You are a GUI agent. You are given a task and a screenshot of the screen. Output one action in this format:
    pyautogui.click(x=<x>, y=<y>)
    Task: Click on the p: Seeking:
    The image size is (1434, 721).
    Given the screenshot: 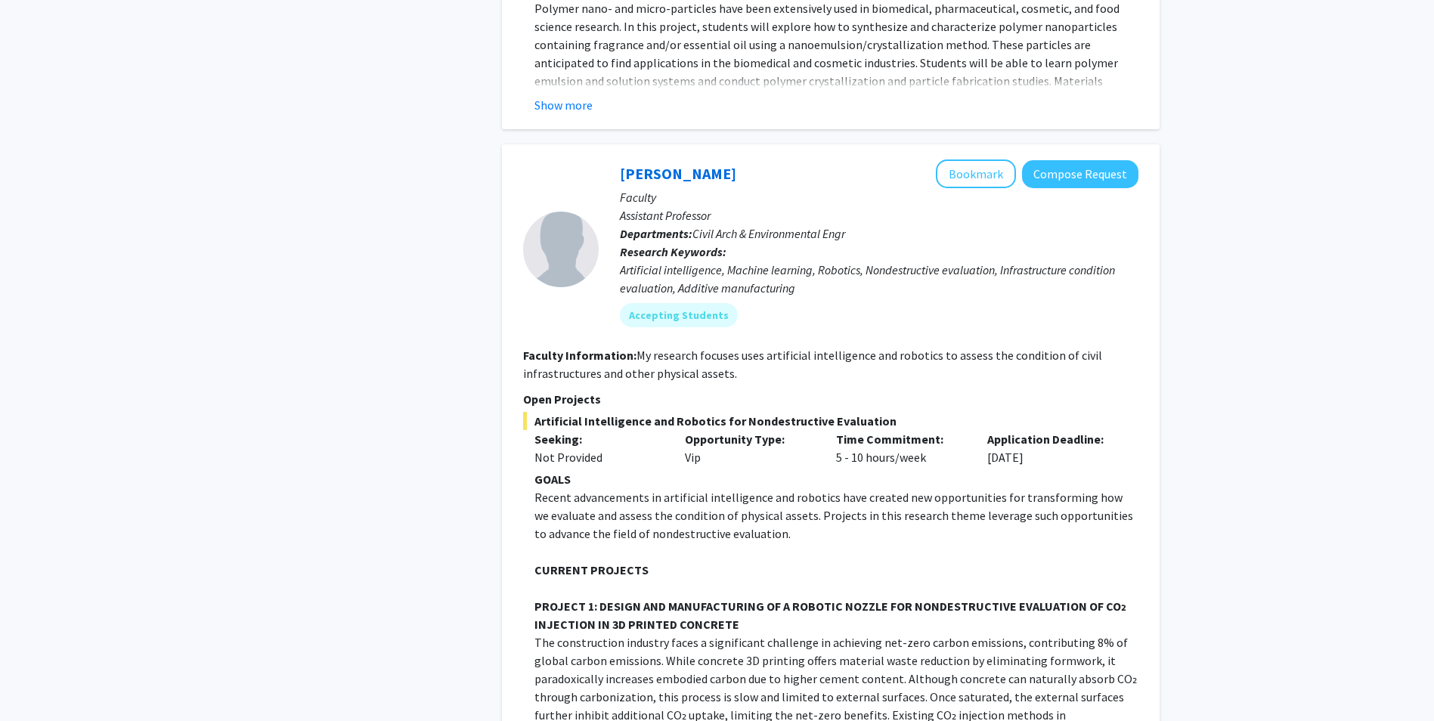 What is the action you would take?
    pyautogui.click(x=599, y=439)
    